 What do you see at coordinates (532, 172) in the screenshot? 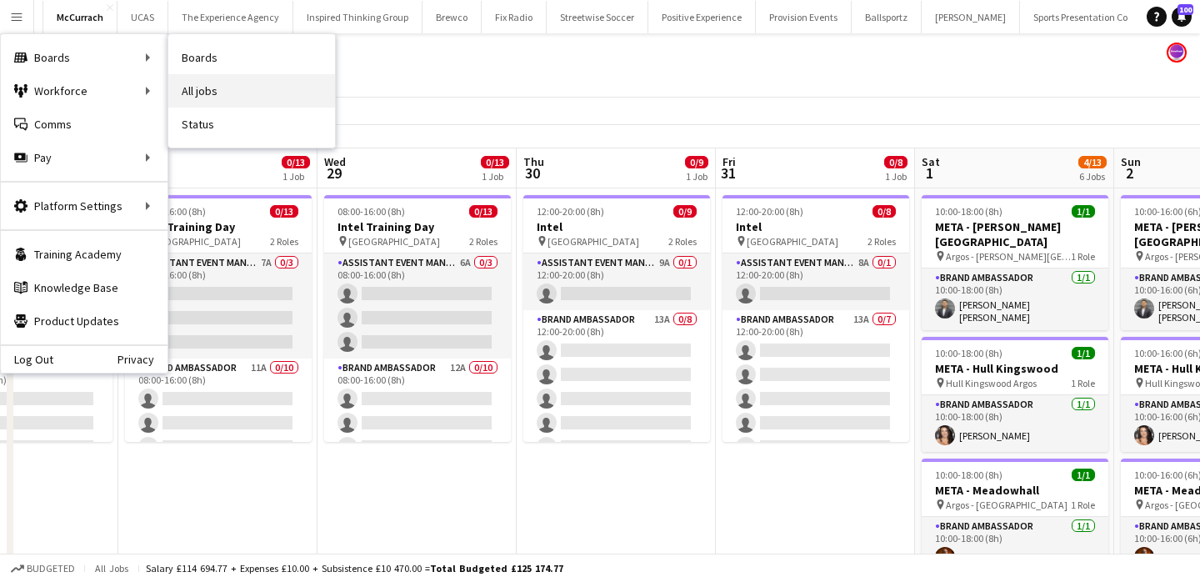
I see `span: 30` at bounding box center [532, 172].